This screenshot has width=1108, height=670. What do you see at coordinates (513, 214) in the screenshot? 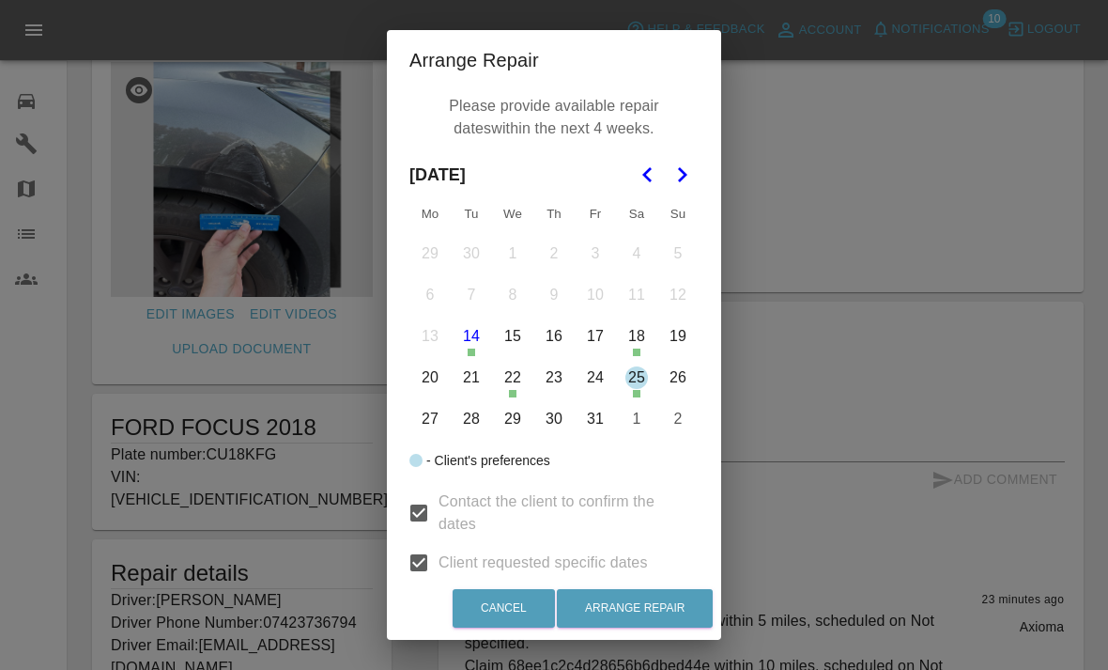
I see `th: Wednesday` at bounding box center [513, 214].